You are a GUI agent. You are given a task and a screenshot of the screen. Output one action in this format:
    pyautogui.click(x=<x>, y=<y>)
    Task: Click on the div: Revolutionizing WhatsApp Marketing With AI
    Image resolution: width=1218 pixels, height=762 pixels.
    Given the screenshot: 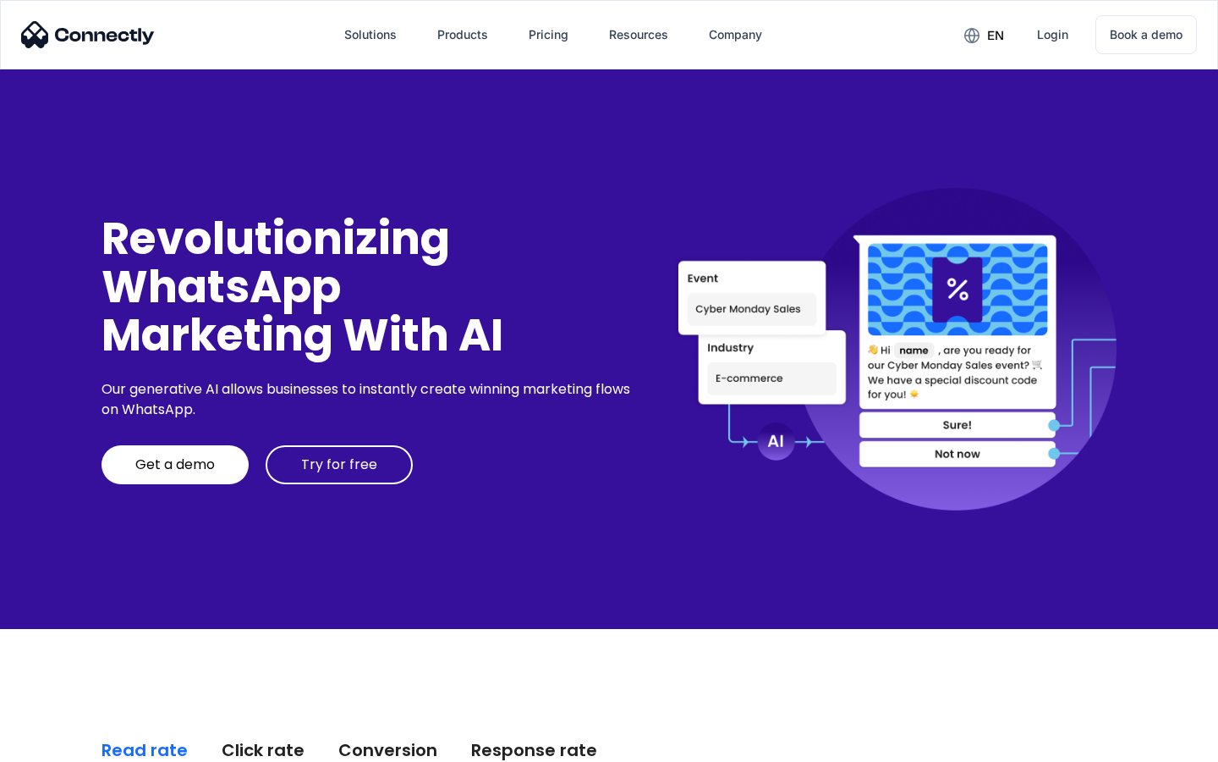 What is the action you would take?
    pyautogui.click(x=369, y=287)
    